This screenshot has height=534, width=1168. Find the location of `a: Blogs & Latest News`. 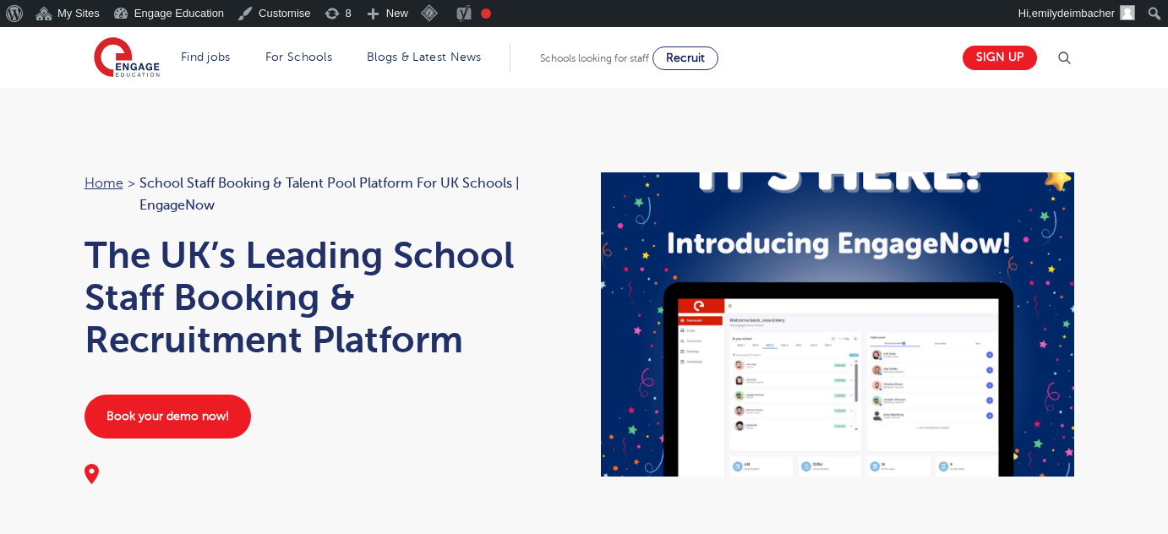

a: Blogs & Latest News is located at coordinates (424, 57).